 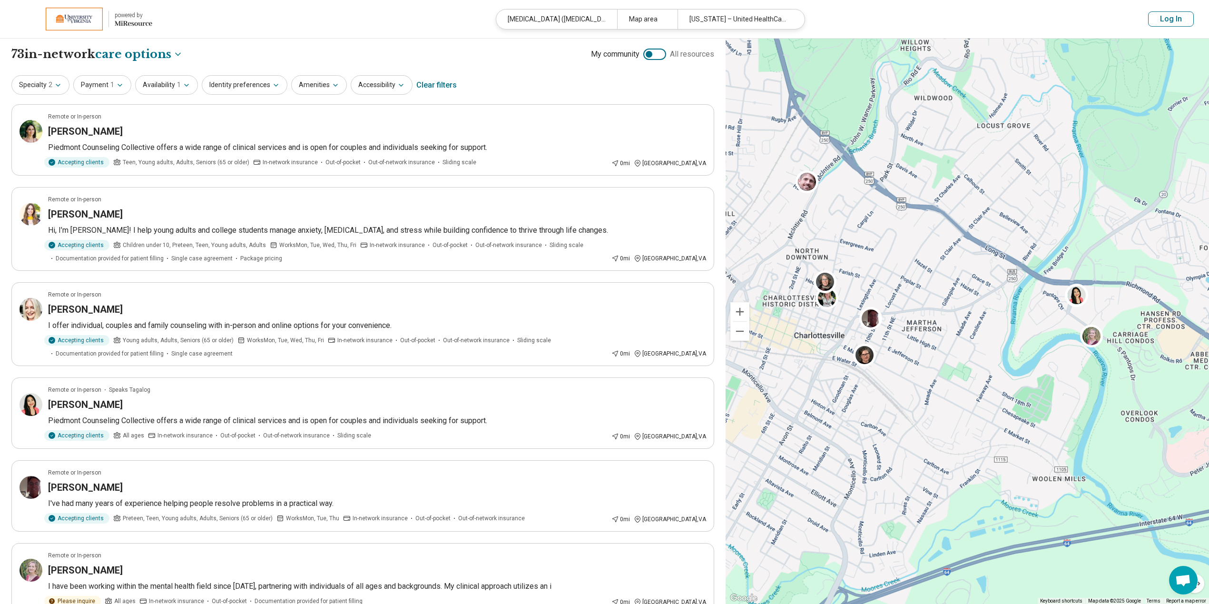 I want to click on a: Terms (opens in new tab), so click(x=1154, y=601).